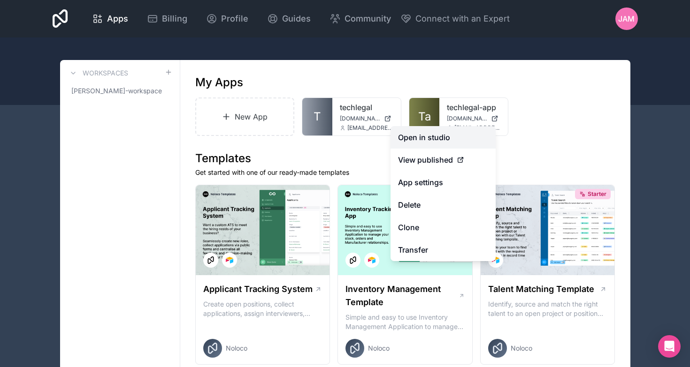 The height and width of the screenshot is (367, 690). I want to click on a: App settings, so click(443, 183).